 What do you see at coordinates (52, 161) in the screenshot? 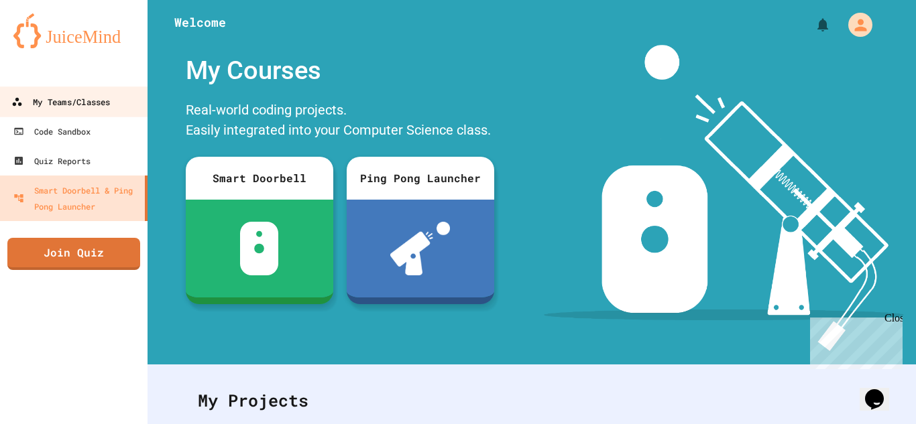
I see `div: Quiz Reports` at bounding box center [52, 161].